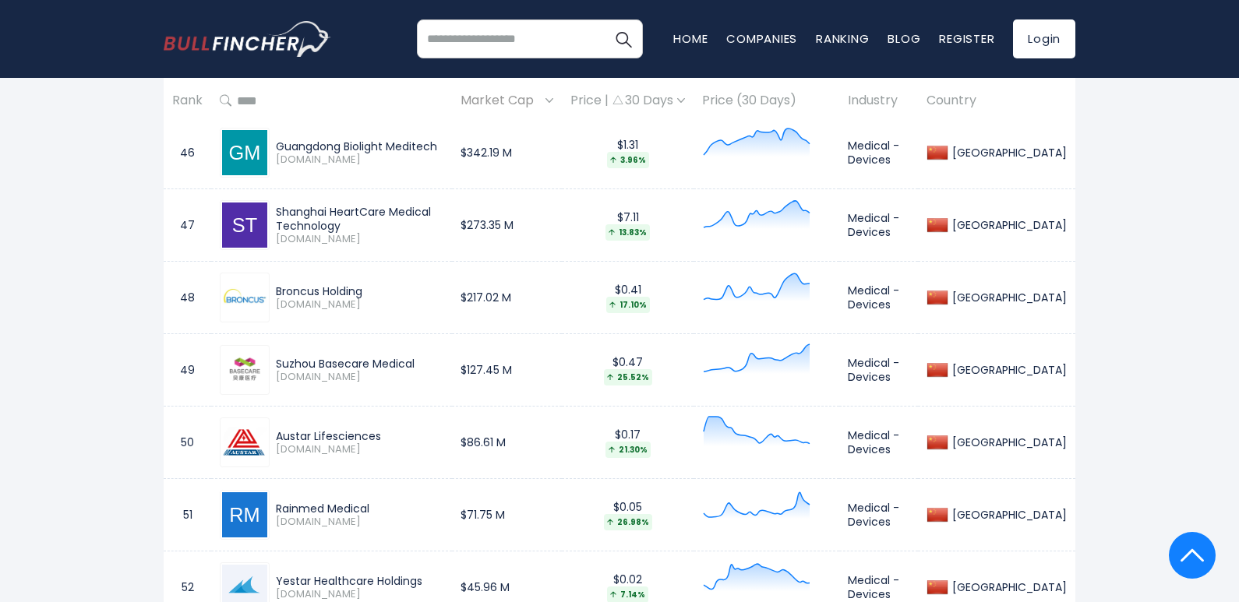 Image resolution: width=1239 pixels, height=602 pixels. I want to click on td: $342.19 M, so click(506, 153).